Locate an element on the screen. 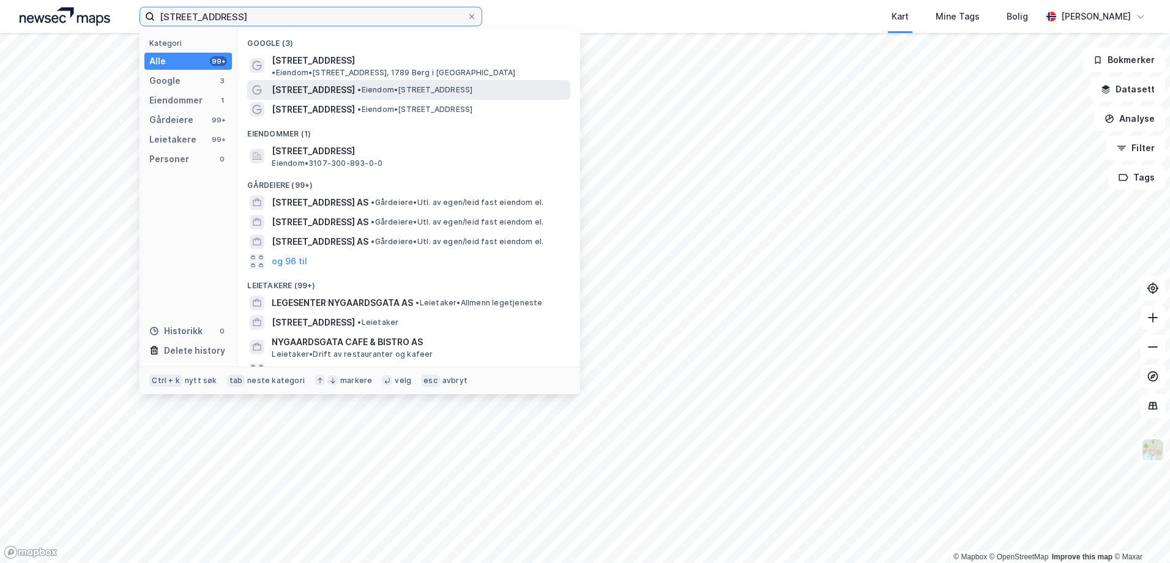 The image size is (1170, 563). div: tab is located at coordinates (236, 381).